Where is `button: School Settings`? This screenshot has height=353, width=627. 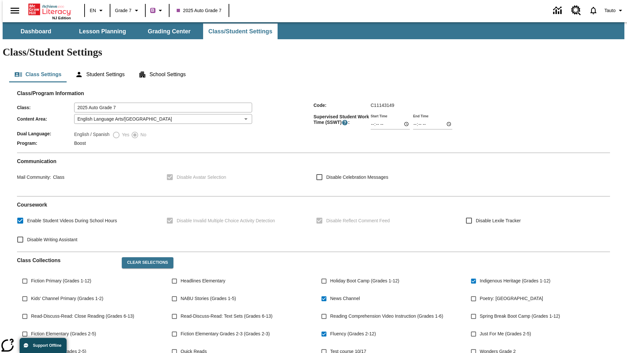
button: School Settings is located at coordinates (162, 74).